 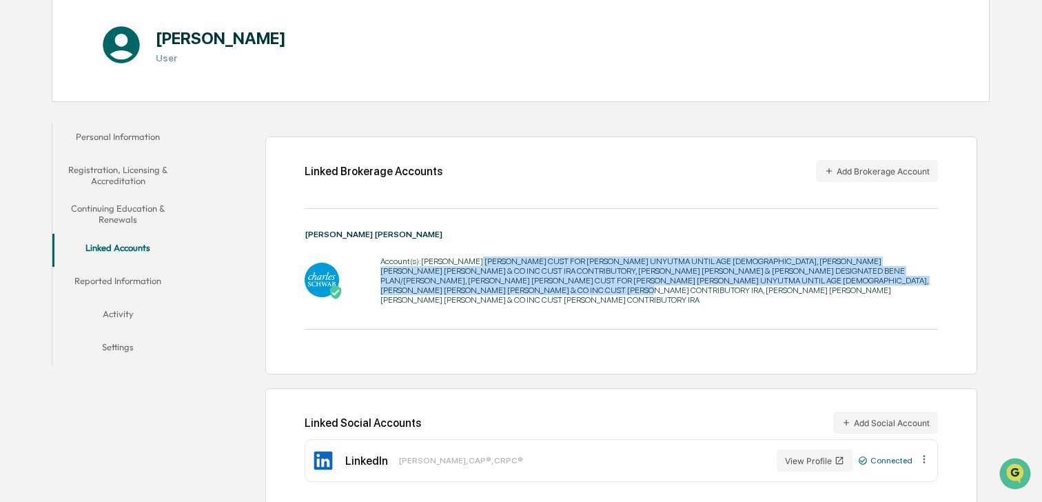 I want to click on a: 🗄️Attestations, so click(x=135, y=181).